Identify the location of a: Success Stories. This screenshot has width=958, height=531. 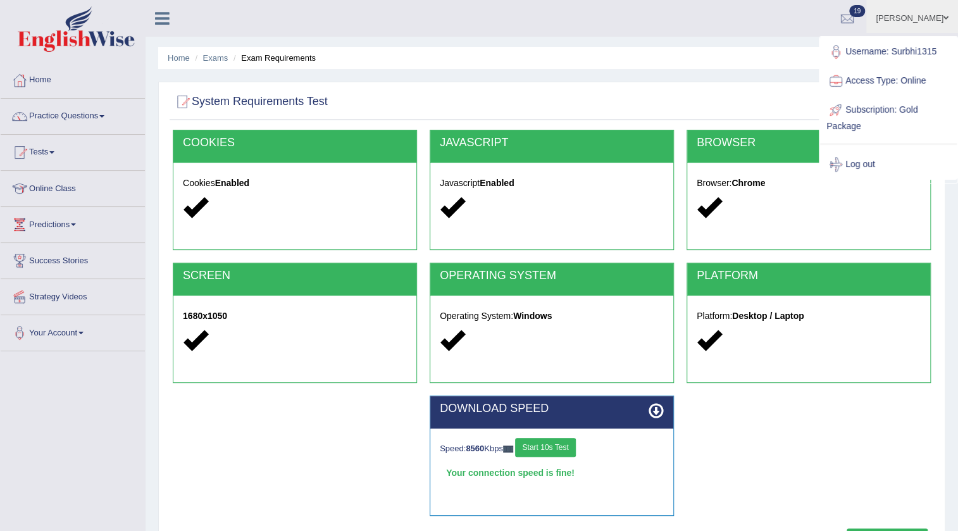
(73, 259).